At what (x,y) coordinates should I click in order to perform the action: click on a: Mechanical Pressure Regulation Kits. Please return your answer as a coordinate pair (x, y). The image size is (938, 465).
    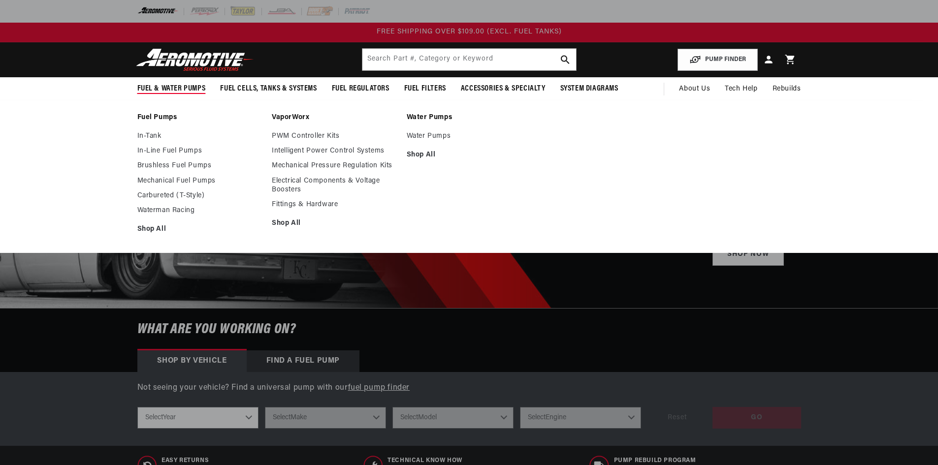
    Looking at the image, I should click on (334, 166).